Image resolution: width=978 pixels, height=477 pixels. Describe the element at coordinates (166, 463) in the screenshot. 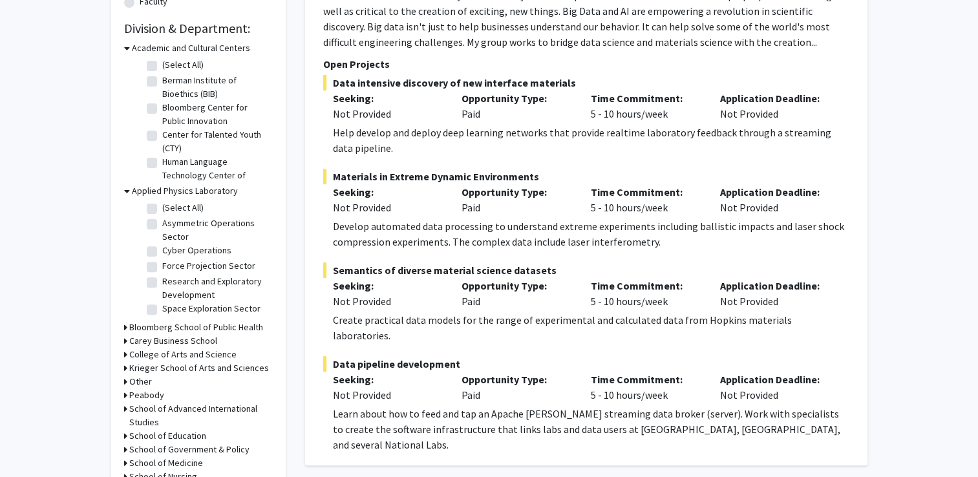

I see `h3: School of Medicine` at that location.